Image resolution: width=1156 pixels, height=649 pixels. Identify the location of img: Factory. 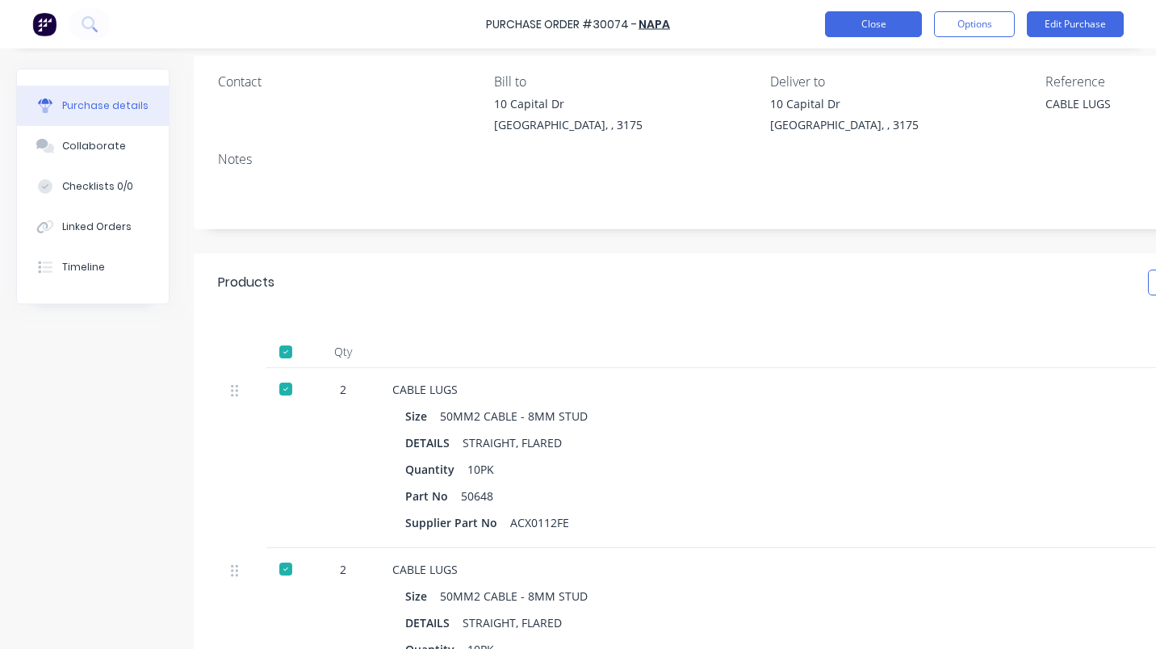
(44, 24).